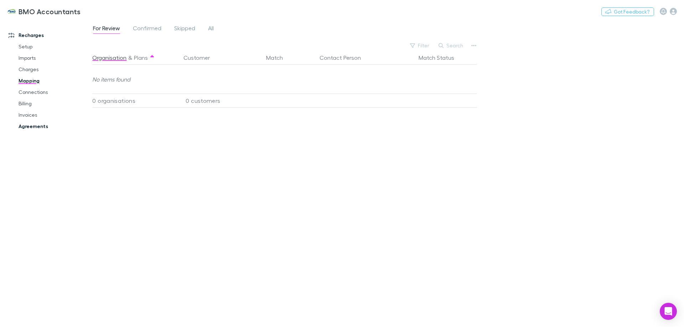 Image resolution: width=684 pixels, height=327 pixels. I want to click on a: Connections, so click(54, 92).